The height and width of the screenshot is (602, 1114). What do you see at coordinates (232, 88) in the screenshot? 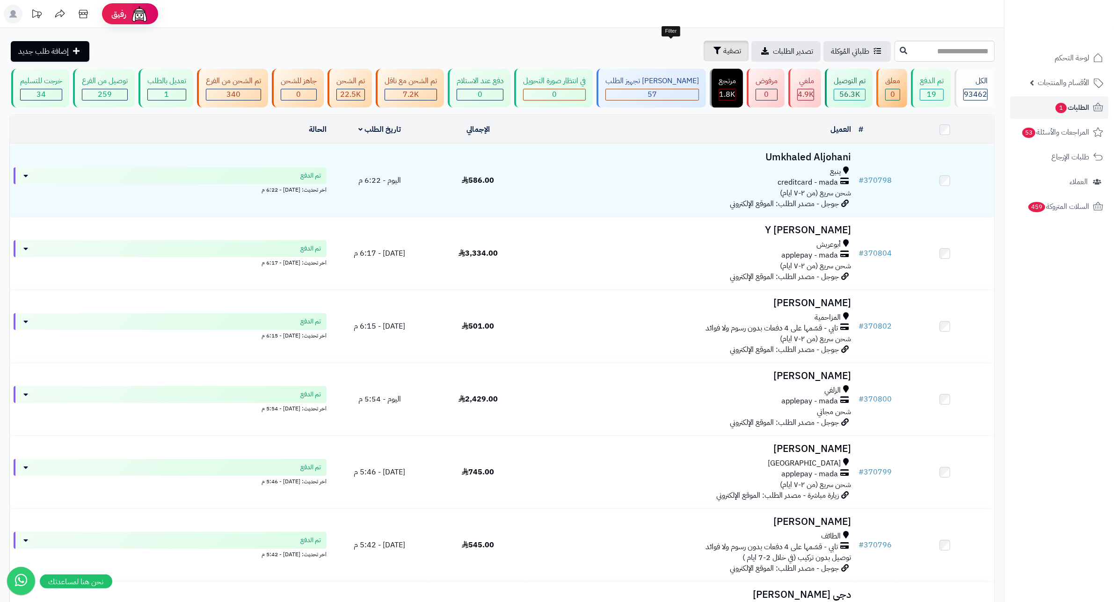
I see `a: تم الشحن من الفرع 340` at bounding box center [232, 88].